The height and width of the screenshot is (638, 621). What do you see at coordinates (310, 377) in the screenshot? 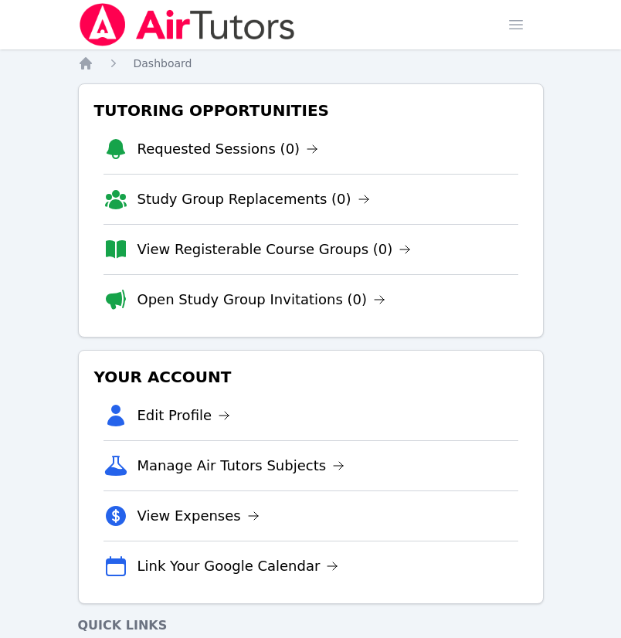
I see `h3: Your Account` at bounding box center [310, 377].